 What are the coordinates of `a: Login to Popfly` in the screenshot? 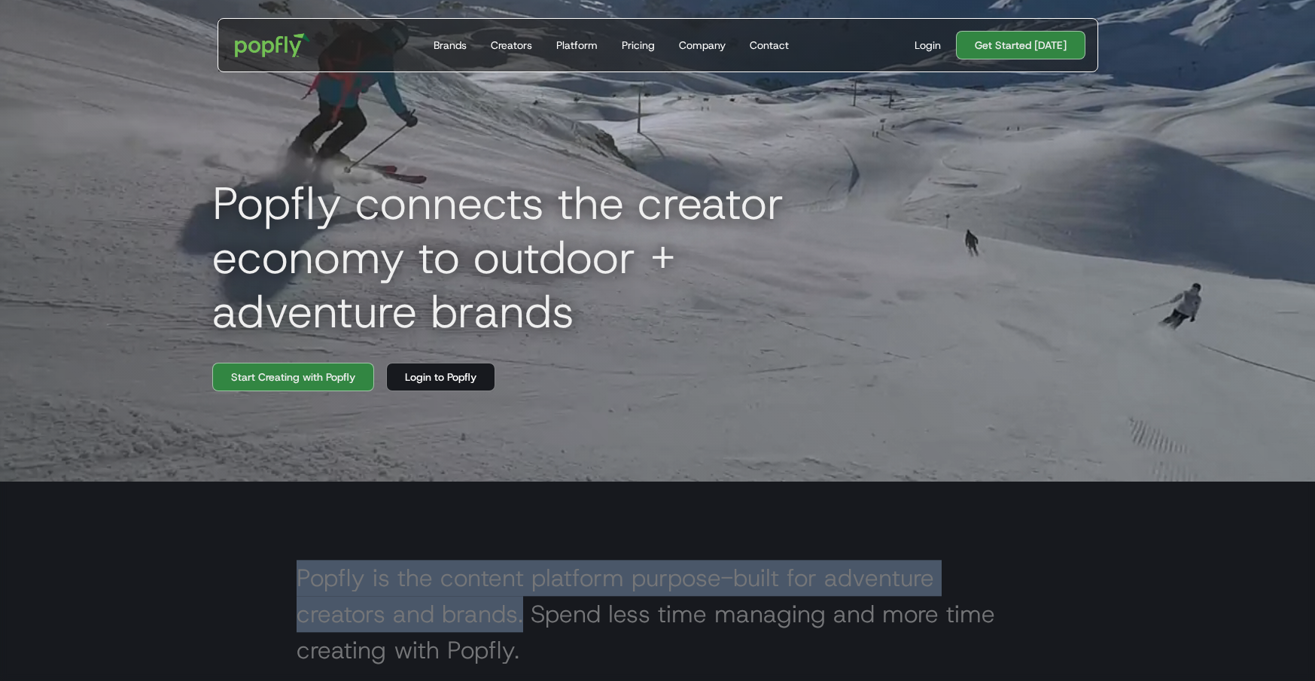 It's located at (440, 377).